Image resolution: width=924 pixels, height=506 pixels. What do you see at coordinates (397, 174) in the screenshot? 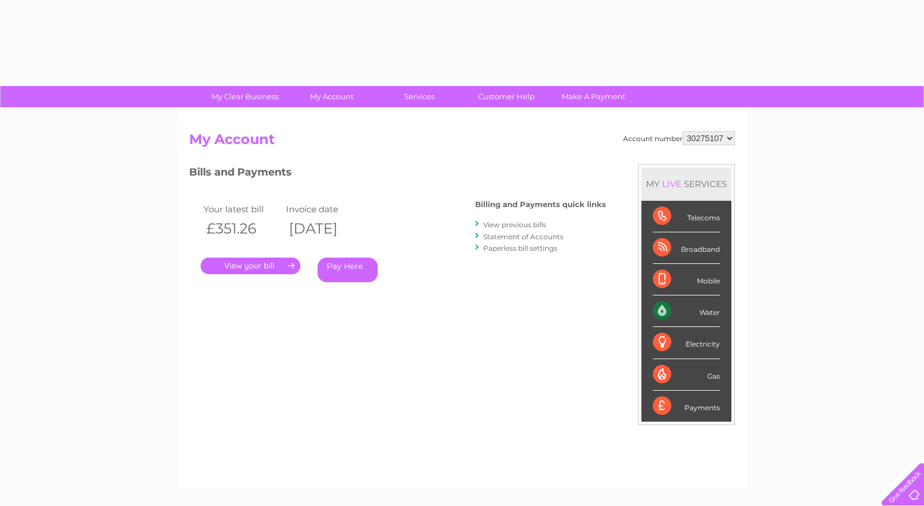
I see `h3: Bills and Payments` at bounding box center [397, 174].